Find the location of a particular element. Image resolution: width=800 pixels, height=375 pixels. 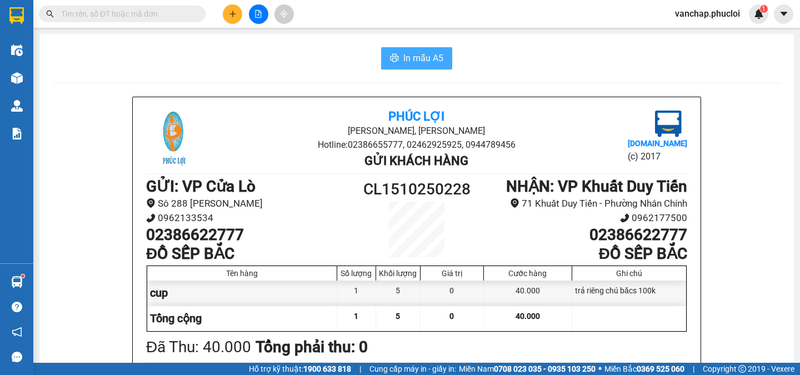

span: Tổng cộng is located at coordinates (176, 318).